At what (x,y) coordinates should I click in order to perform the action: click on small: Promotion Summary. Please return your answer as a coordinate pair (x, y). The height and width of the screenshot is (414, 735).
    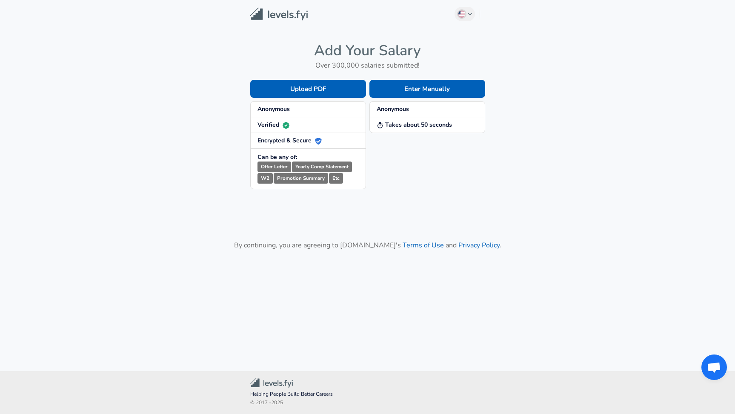
    Looking at the image, I should click on (301, 178).